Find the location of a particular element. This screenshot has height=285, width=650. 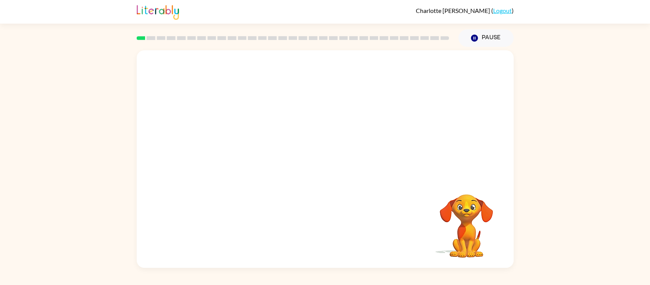

button: Pause is located at coordinates (486, 38).